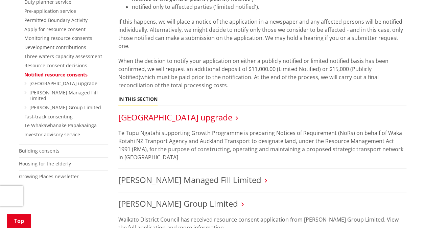 This screenshot has width=425, height=228. What do you see at coordinates (262, 73) in the screenshot?
I see `p: When the decision to notify your application on either a publicly notified or limited notified ba...` at bounding box center [262, 73].